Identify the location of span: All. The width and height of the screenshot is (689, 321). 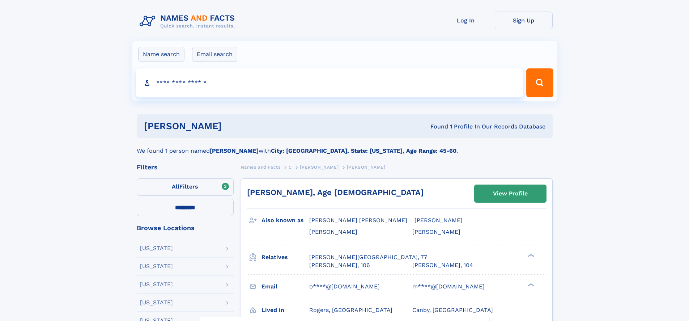
(175, 186).